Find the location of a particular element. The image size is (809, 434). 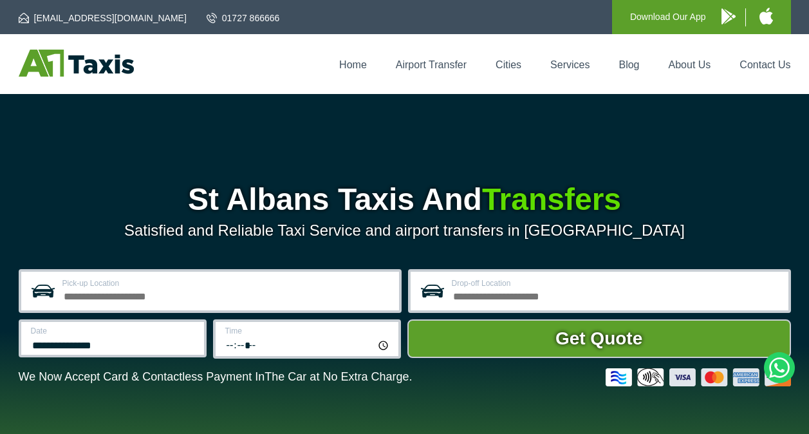

label: Pick-up Location is located at coordinates (227, 283).